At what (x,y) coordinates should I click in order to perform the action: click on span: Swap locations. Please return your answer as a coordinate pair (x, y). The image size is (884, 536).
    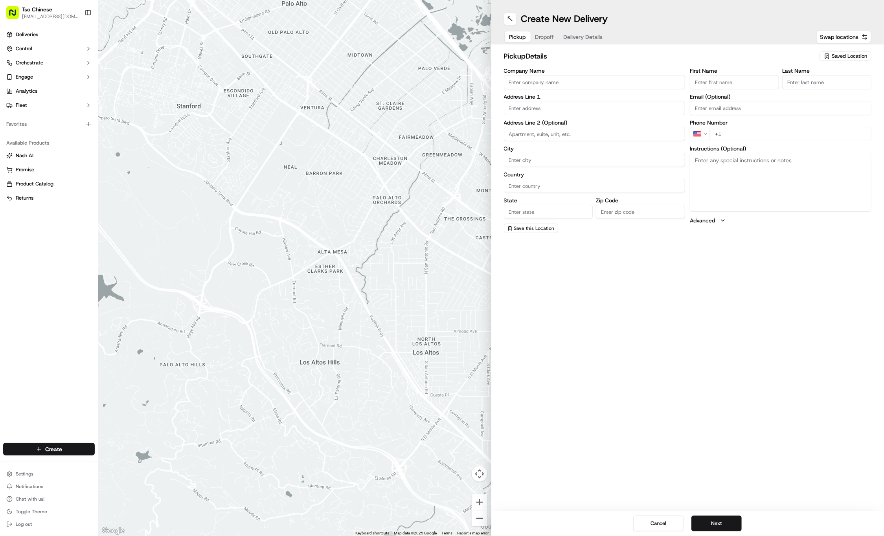
    Looking at the image, I should click on (839, 37).